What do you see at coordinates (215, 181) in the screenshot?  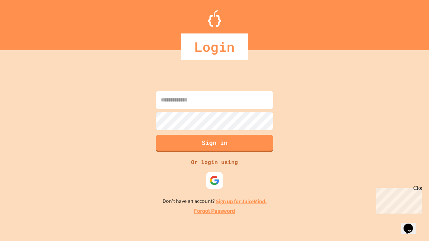 I see `img: google-icon.svg` at bounding box center [215, 181].